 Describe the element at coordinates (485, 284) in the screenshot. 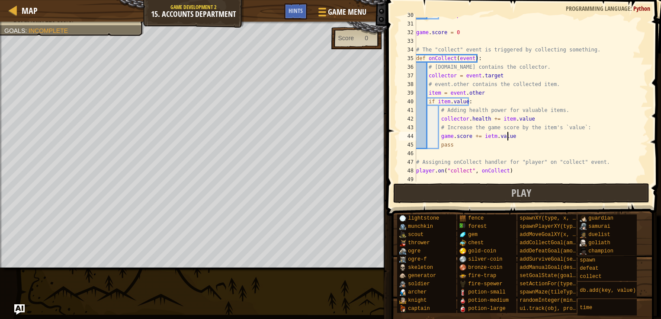

I see `span: fire-spewer` at that location.